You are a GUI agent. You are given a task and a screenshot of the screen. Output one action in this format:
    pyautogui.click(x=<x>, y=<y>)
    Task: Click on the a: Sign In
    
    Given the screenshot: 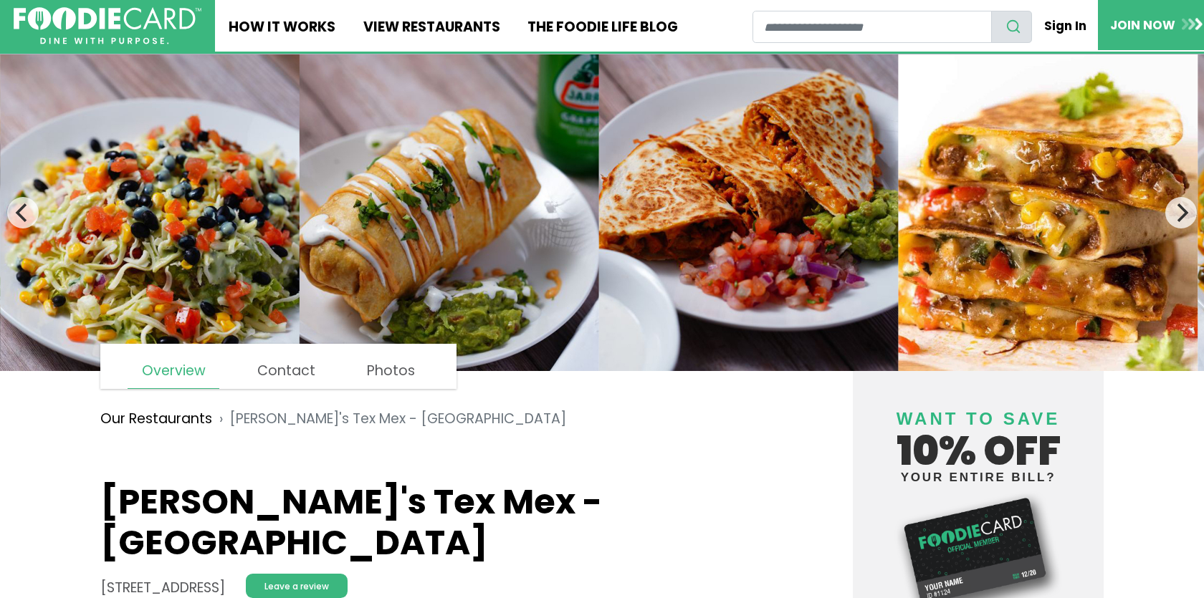 What is the action you would take?
    pyautogui.click(x=1065, y=26)
    